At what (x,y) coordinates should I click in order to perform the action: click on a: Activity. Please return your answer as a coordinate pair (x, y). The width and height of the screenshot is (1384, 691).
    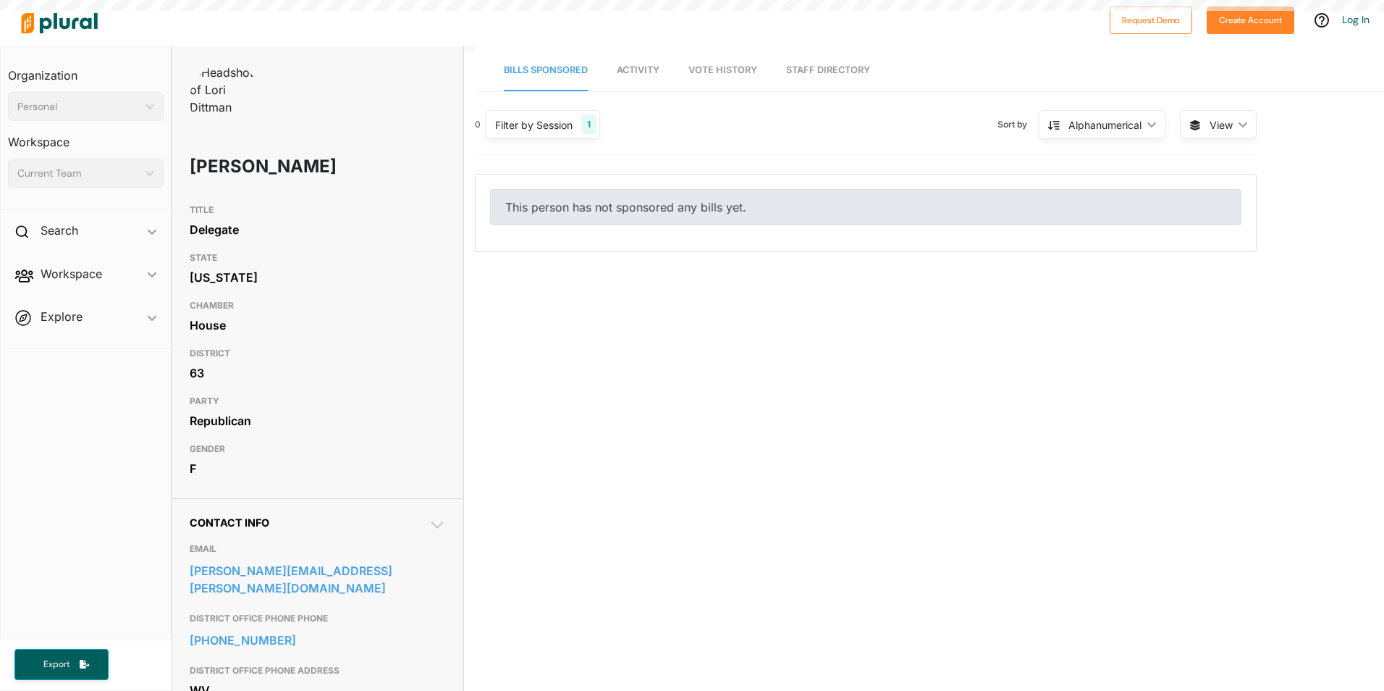
    Looking at the image, I should click on (638, 70).